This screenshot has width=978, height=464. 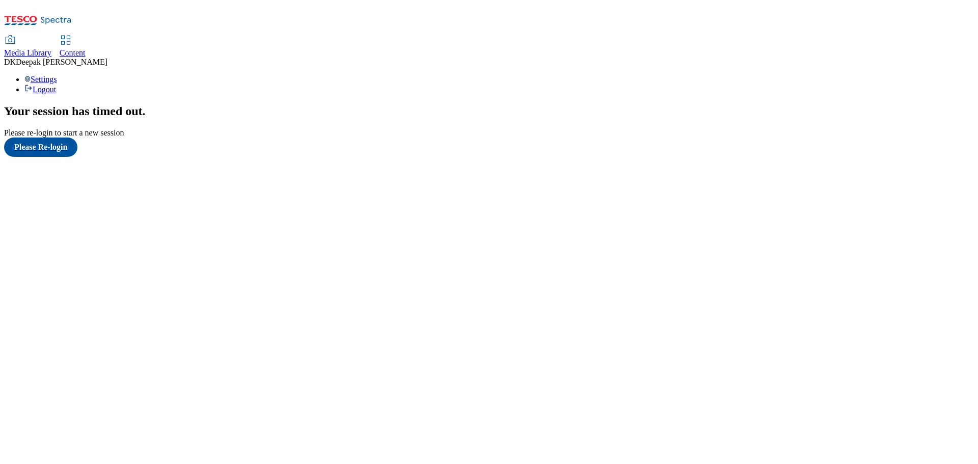 What do you see at coordinates (489, 147) in the screenshot?
I see `a: Please Re-login` at bounding box center [489, 147].